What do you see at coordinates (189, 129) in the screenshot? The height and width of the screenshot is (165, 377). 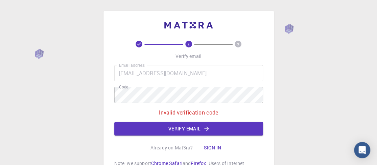 I see `button: Verify email` at bounding box center [189, 129].